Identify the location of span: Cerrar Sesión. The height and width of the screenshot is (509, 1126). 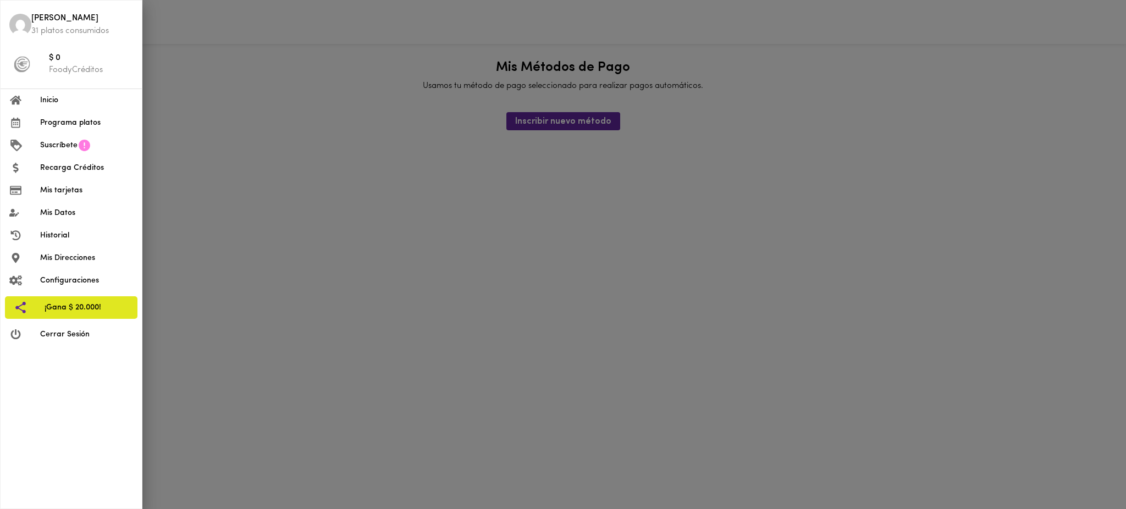
(86, 334).